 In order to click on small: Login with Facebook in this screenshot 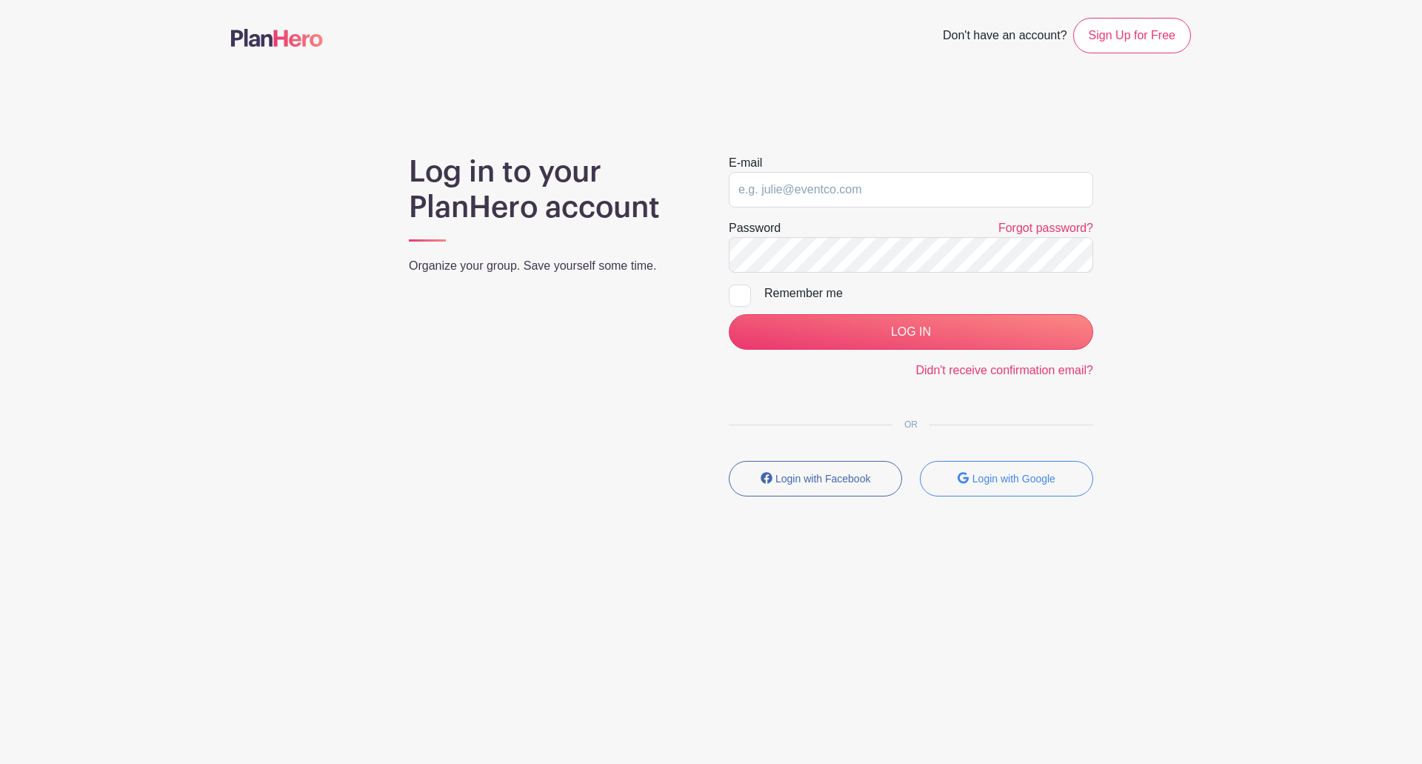, I will do `click(823, 478)`.